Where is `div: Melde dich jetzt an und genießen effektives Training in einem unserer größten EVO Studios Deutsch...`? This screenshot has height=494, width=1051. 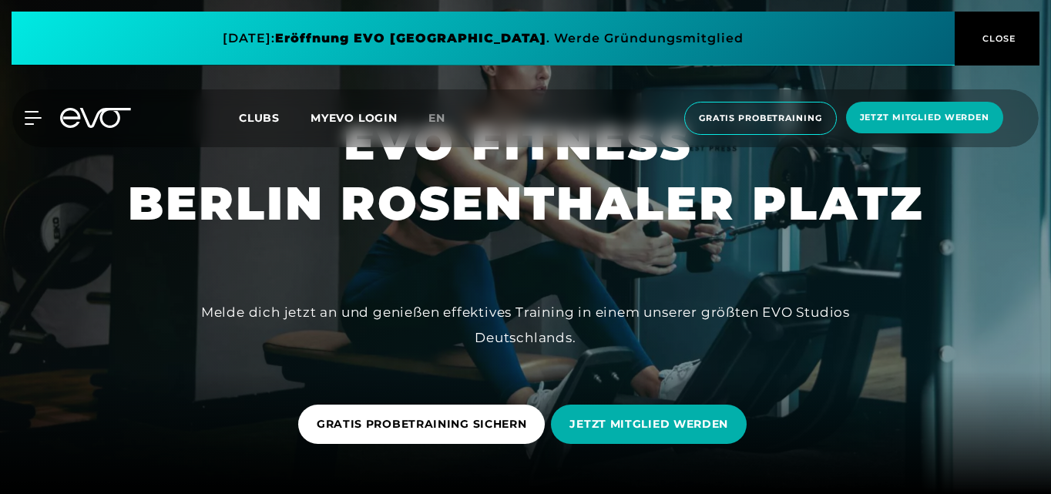
div: Melde dich jetzt an und genießen effektives Training in einem unserer größten EVO Studios Deutsch... is located at coordinates (526, 325).